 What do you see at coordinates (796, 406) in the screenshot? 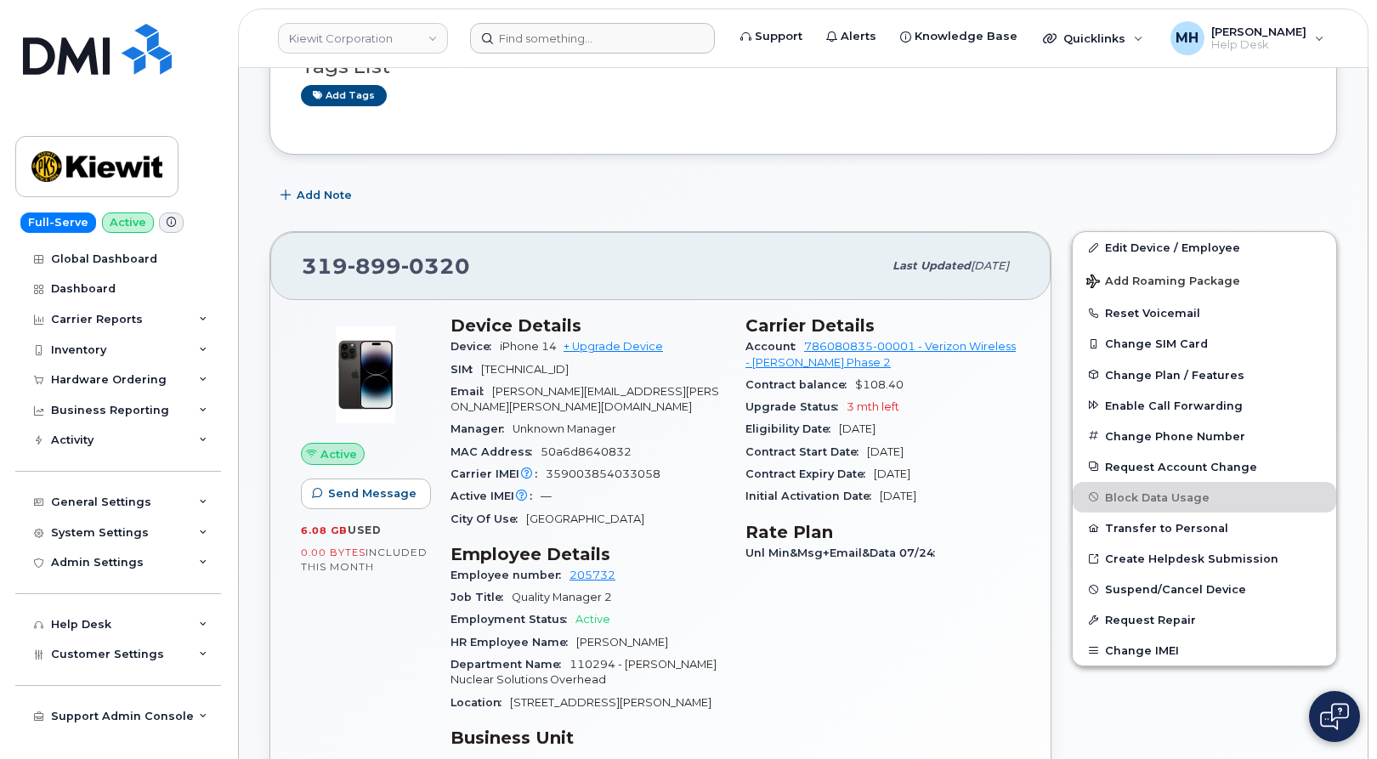
I see `span: Upgrade Status` at bounding box center [796, 406].